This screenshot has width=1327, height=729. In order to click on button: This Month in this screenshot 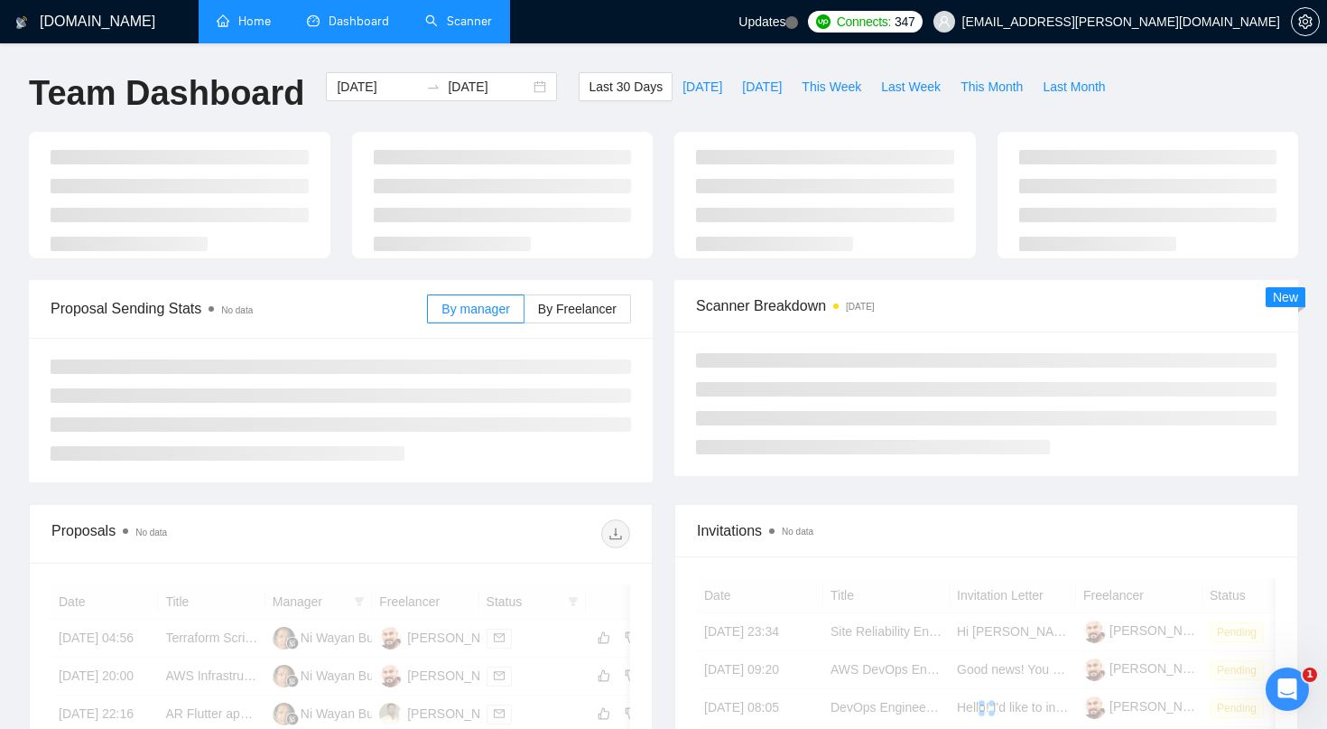, I will do `click(991, 87)`.